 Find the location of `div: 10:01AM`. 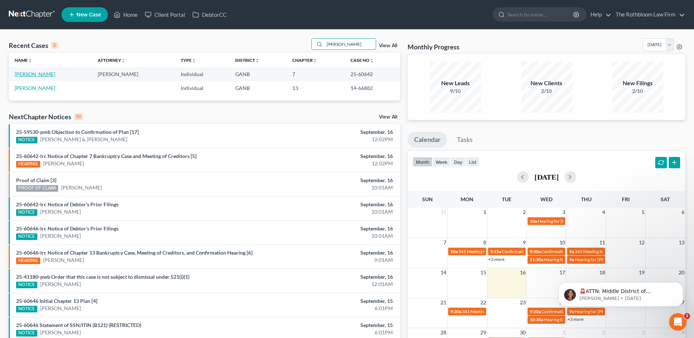

div: 10:01AM is located at coordinates (333, 212).